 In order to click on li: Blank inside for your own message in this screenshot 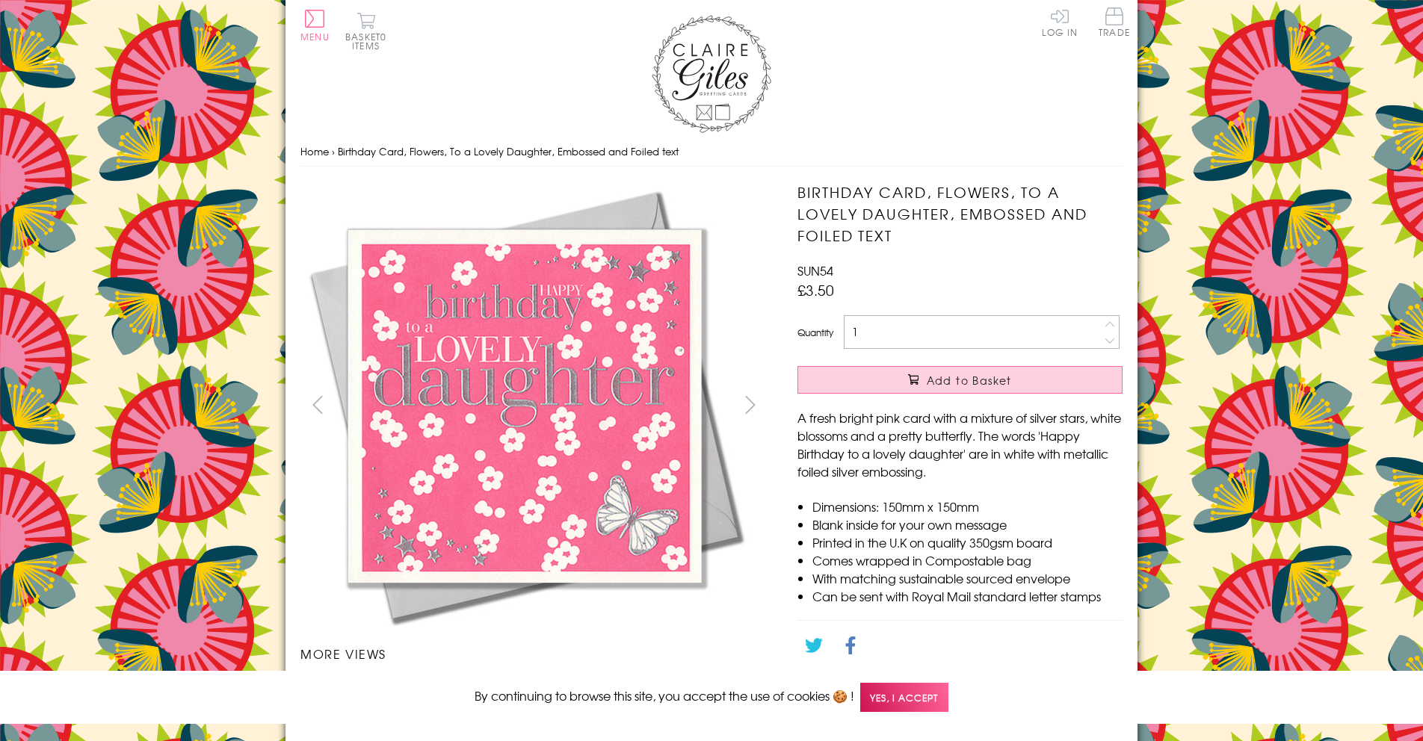, I will do `click(967, 525)`.